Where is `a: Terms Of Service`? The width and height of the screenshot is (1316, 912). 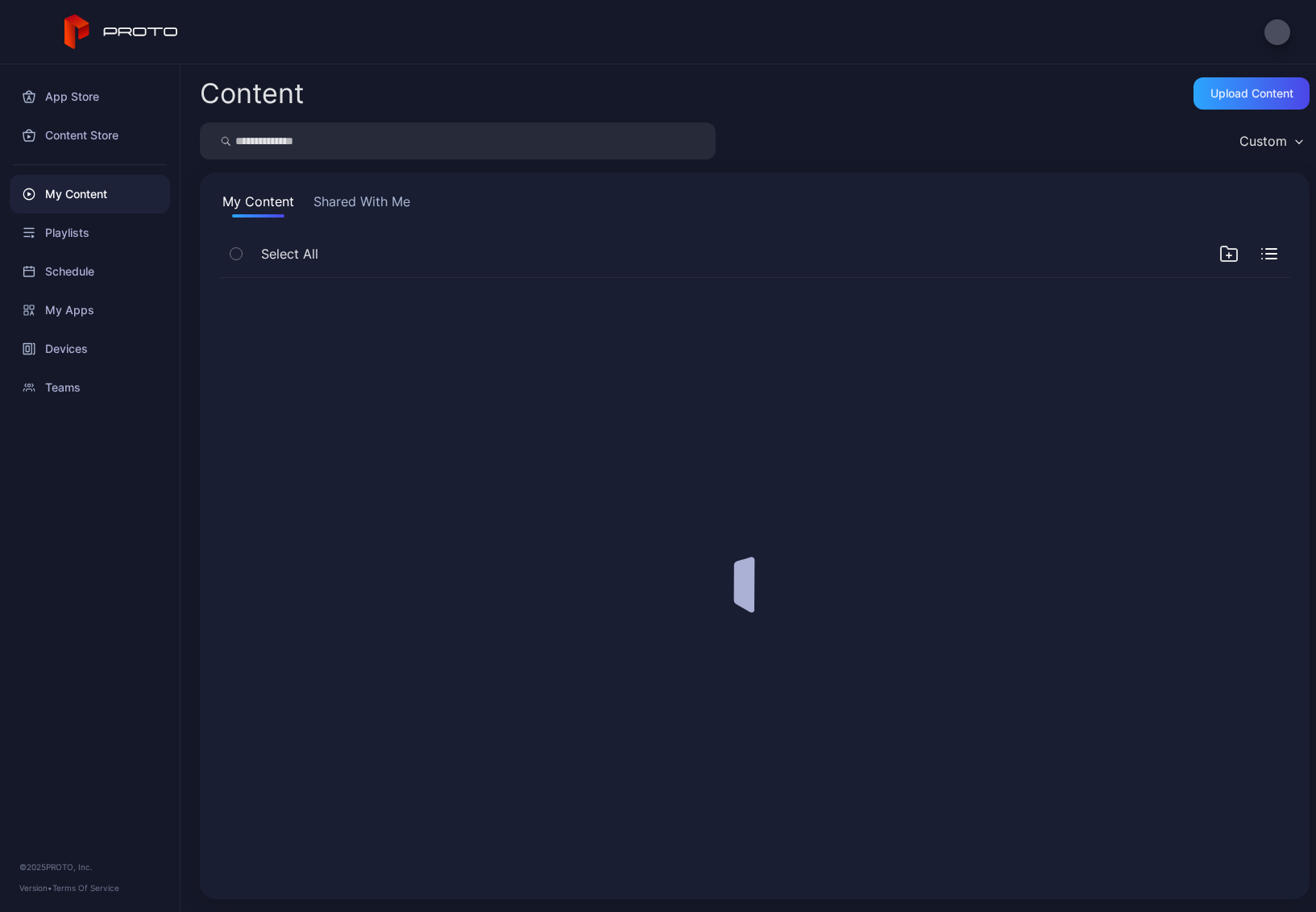
a: Terms Of Service is located at coordinates (85, 888).